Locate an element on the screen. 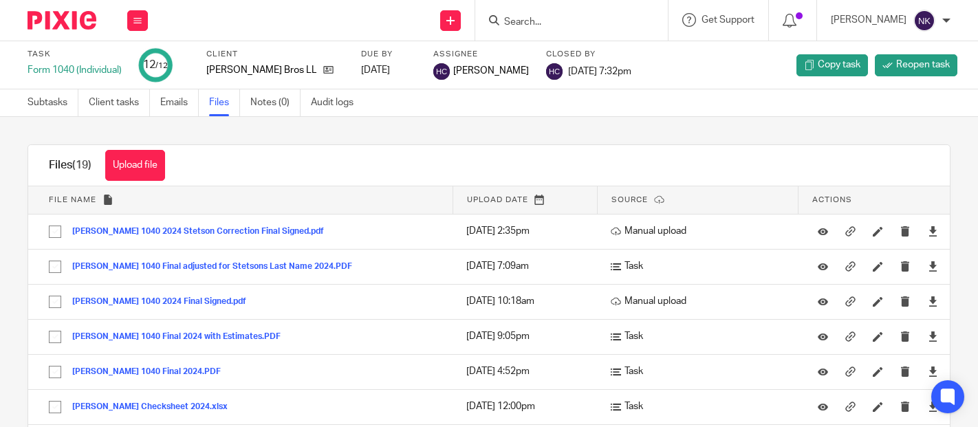 The width and height of the screenshot is (978, 427). label: Due by is located at coordinates (389, 54).